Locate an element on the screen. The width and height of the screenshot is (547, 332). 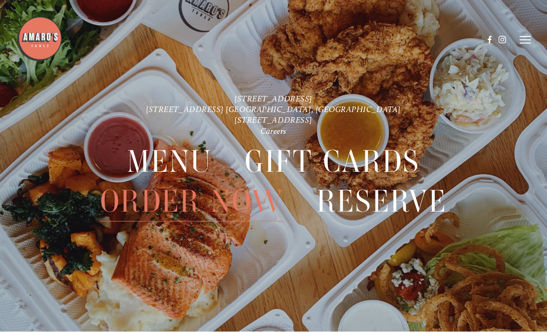
img: Amaro's Table is located at coordinates (39, 39).